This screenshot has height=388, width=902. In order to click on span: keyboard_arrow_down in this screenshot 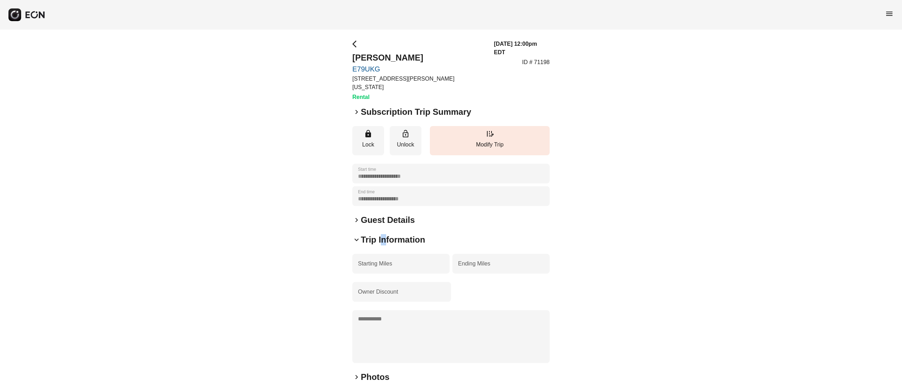, I will do `click(357, 240)`.